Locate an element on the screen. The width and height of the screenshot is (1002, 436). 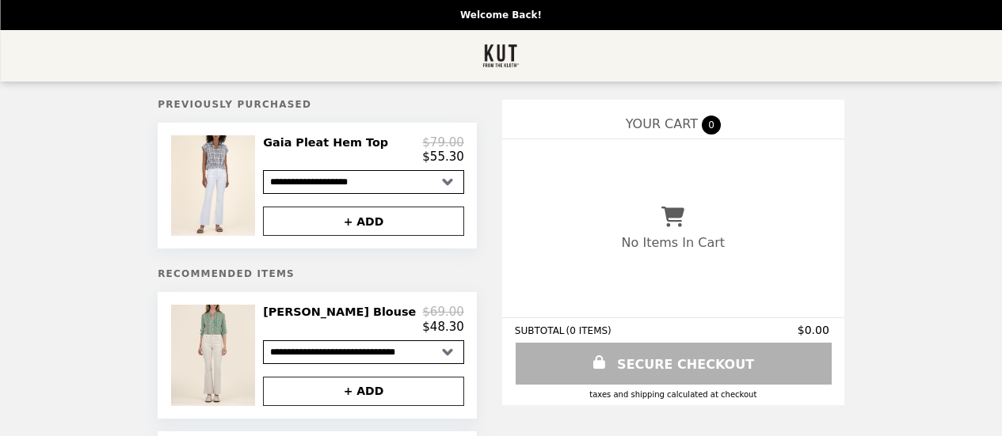
h5: Previously Purchased is located at coordinates (317, 105).